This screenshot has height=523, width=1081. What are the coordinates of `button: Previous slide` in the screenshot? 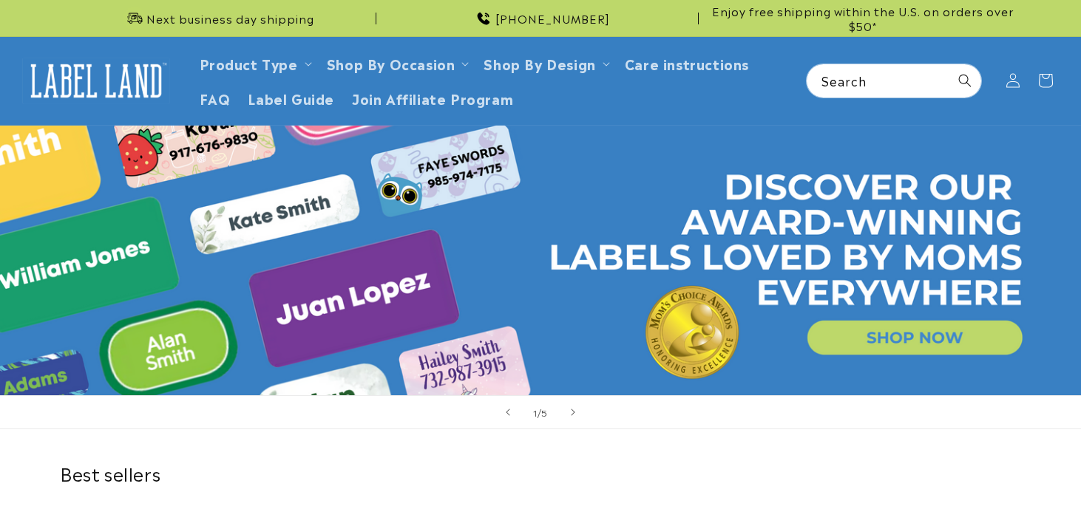 It's located at (508, 412).